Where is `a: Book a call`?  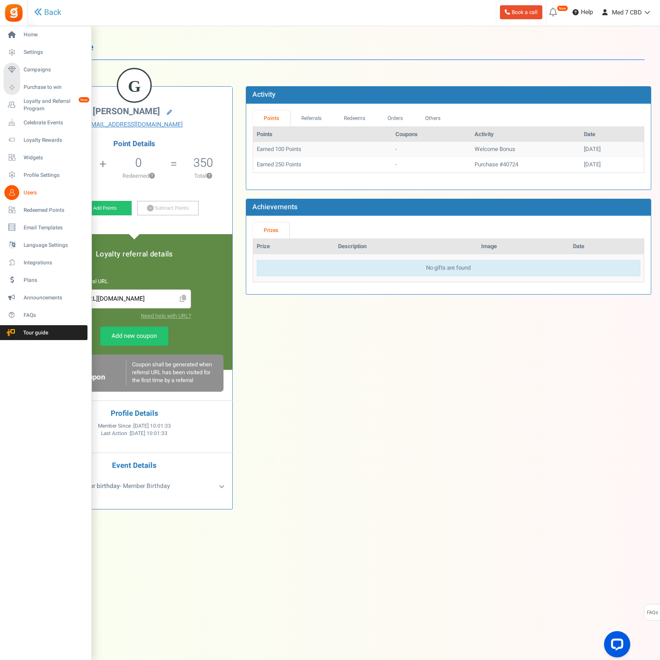 a: Book a call is located at coordinates (521, 12).